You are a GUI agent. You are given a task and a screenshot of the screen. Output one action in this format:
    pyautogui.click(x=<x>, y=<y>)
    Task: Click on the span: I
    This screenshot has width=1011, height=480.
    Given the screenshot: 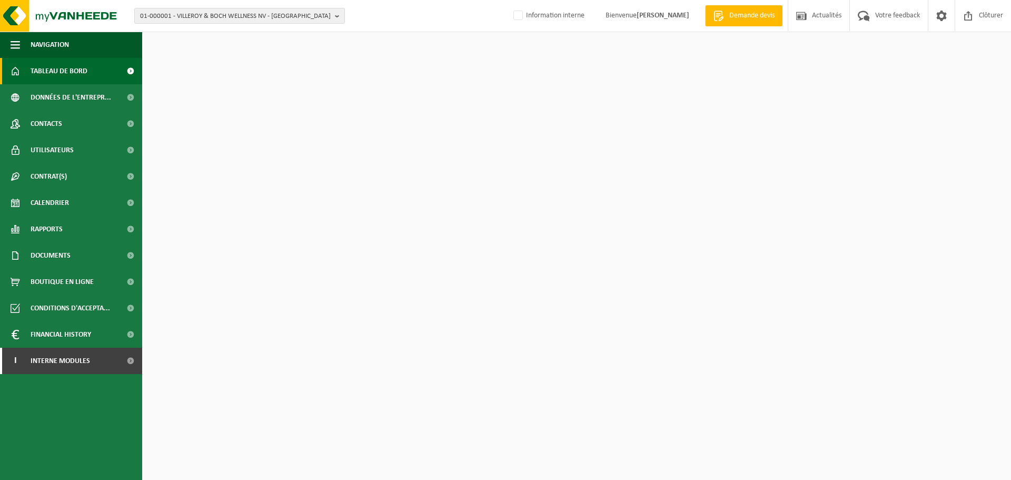 What is the action you would take?
    pyautogui.click(x=15, y=361)
    